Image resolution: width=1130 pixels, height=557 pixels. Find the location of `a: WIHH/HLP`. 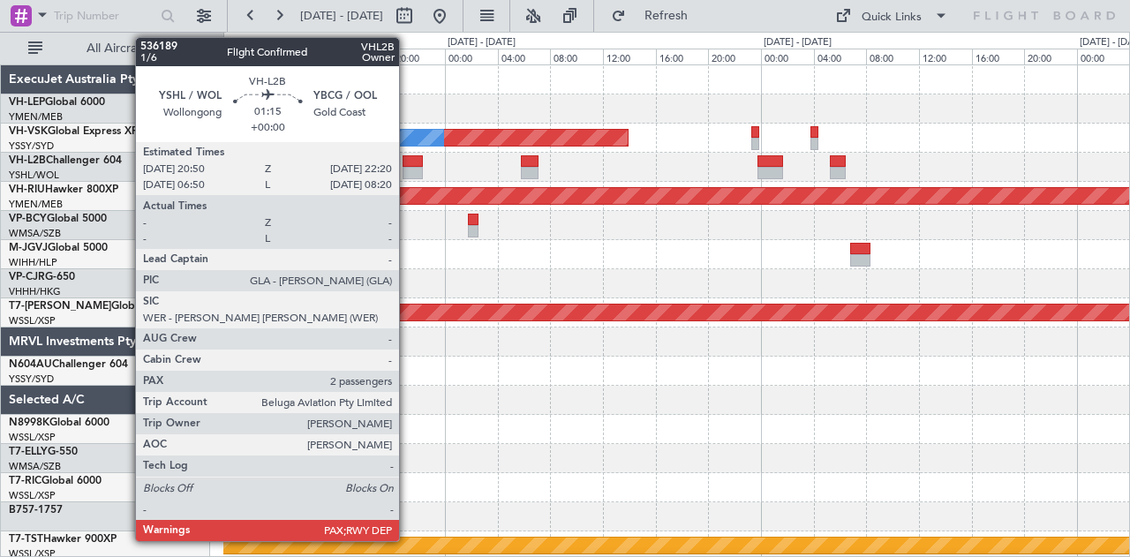

a: WIHH/HLP is located at coordinates (33, 262).